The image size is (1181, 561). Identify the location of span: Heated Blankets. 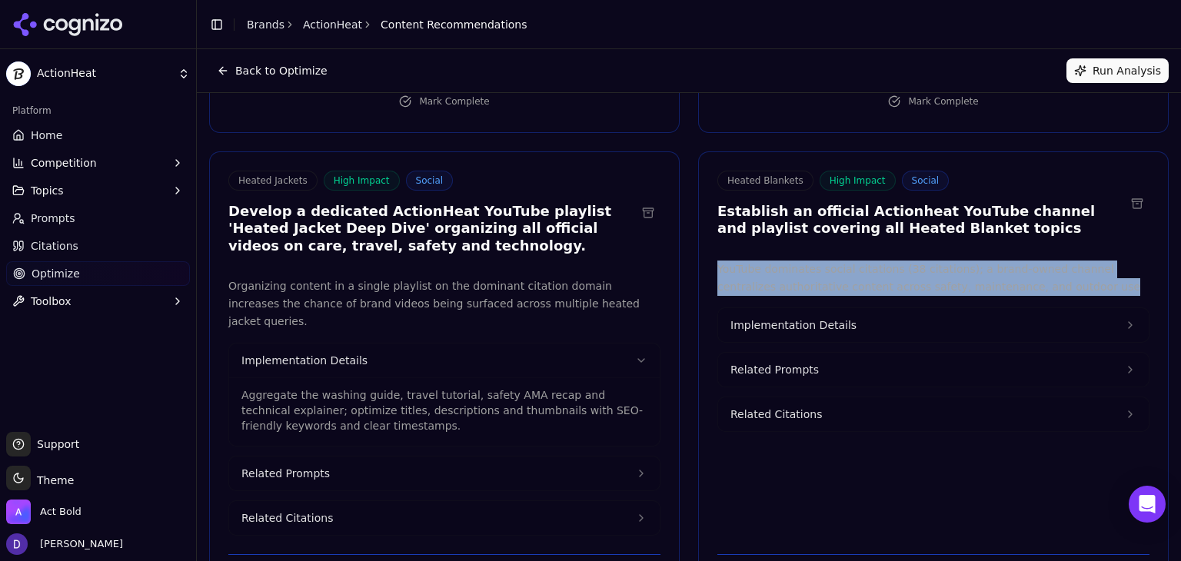
(765, 181).